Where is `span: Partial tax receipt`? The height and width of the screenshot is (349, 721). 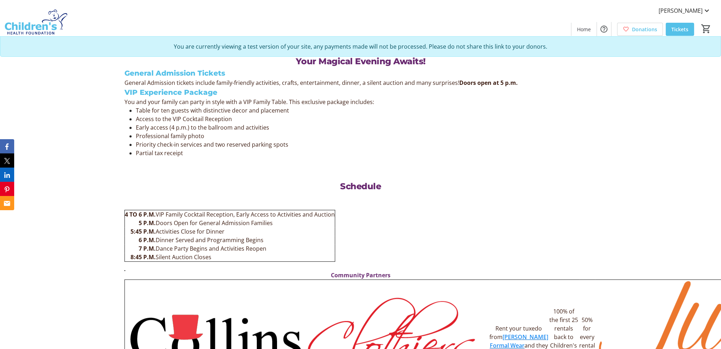 span: Partial tax receipt is located at coordinates (159, 153).